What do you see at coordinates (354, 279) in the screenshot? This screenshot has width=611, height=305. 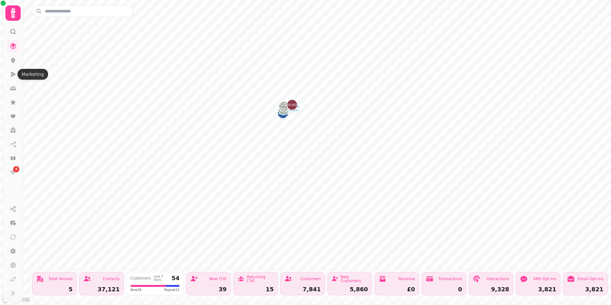 I see `div: New Customers` at bounding box center [354, 279].